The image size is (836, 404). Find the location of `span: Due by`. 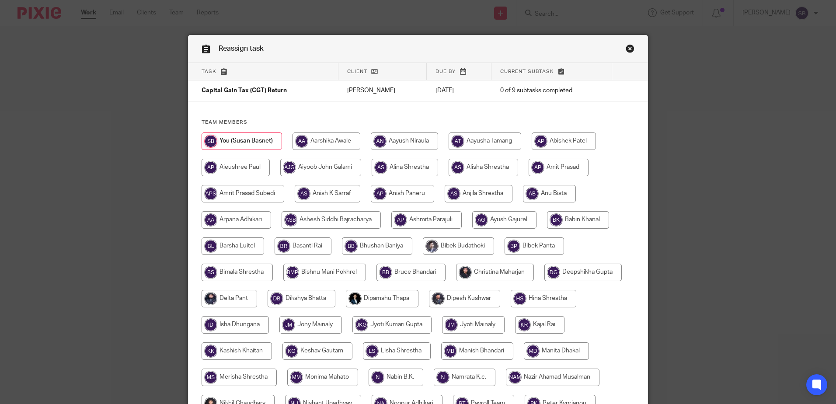

span: Due by is located at coordinates (445, 71).